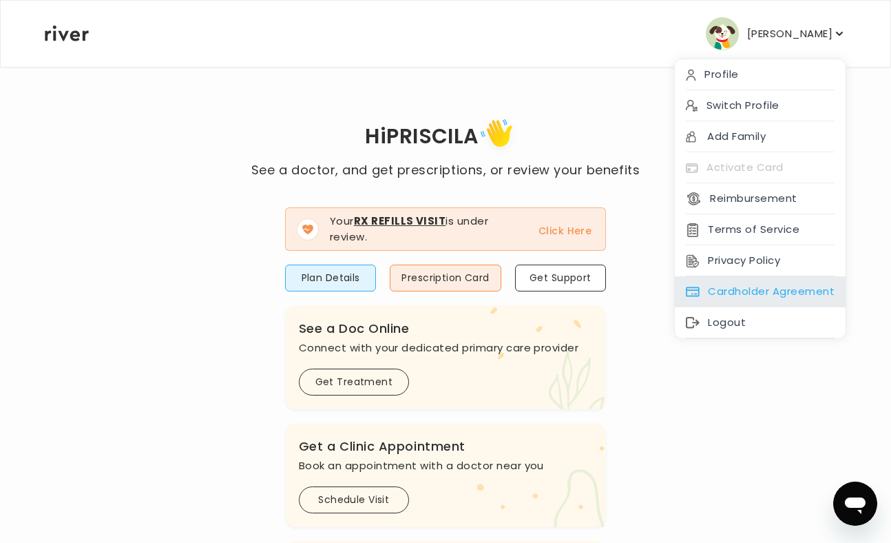  I want to click on button: Get Support, so click(561, 278).